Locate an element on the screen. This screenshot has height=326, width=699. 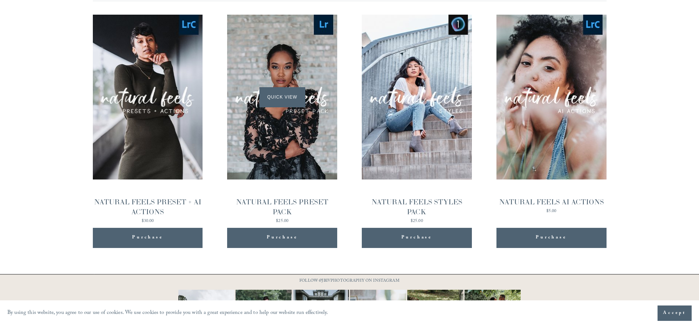
a: NATURAL FEELS AI ACTIONS is located at coordinates (551, 115).